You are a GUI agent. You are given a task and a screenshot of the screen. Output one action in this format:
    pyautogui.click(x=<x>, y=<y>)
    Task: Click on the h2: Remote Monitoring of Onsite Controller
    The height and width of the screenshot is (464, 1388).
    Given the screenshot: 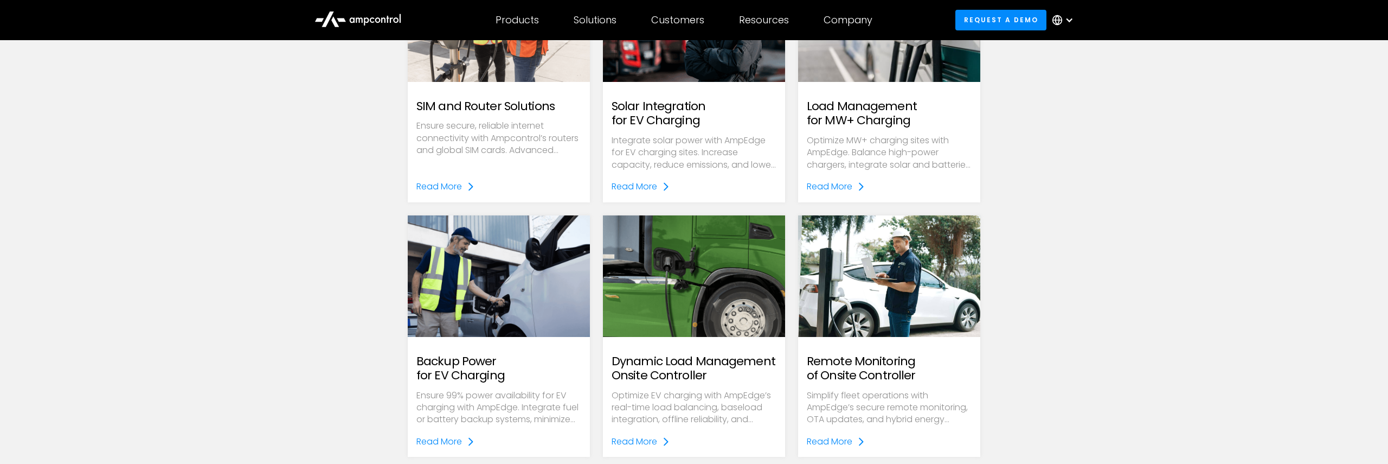 What is the action you would take?
    pyautogui.click(x=889, y=368)
    